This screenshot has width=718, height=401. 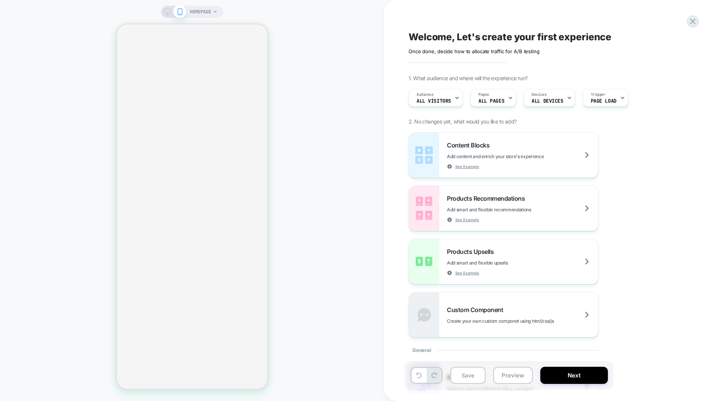 What do you see at coordinates (519, 321) in the screenshot?
I see `span: Create your own custom componet using html/css/js` at bounding box center [519, 321].